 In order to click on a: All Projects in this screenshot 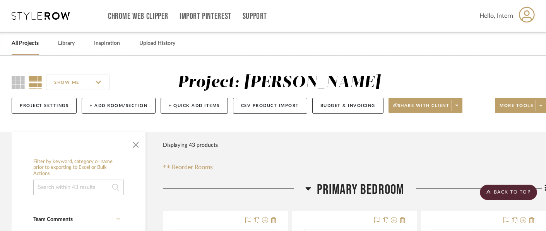, I will do `click(25, 43)`.